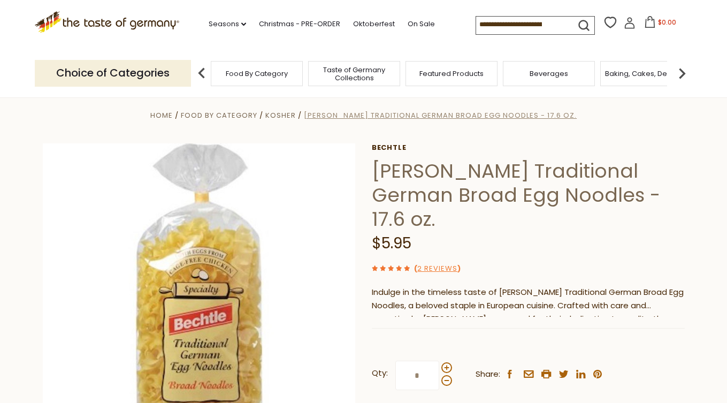  I want to click on img: previous arrow, so click(202, 73).